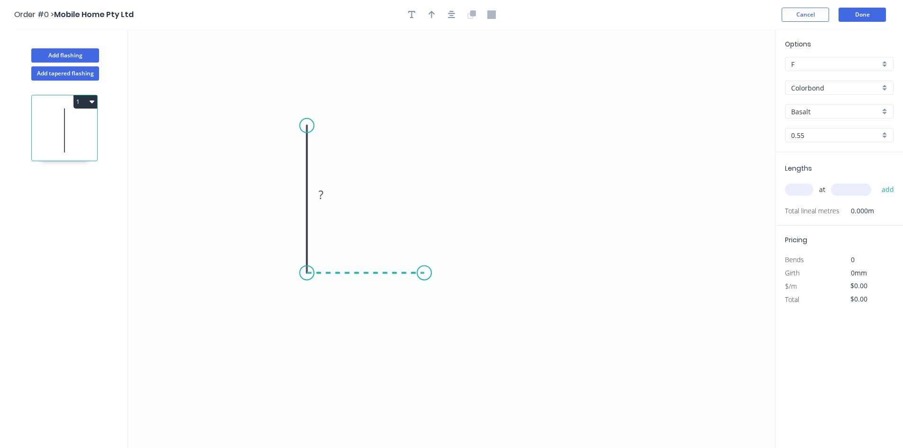 The width and height of the screenshot is (903, 448). I want to click on span: $/m, so click(791, 286).